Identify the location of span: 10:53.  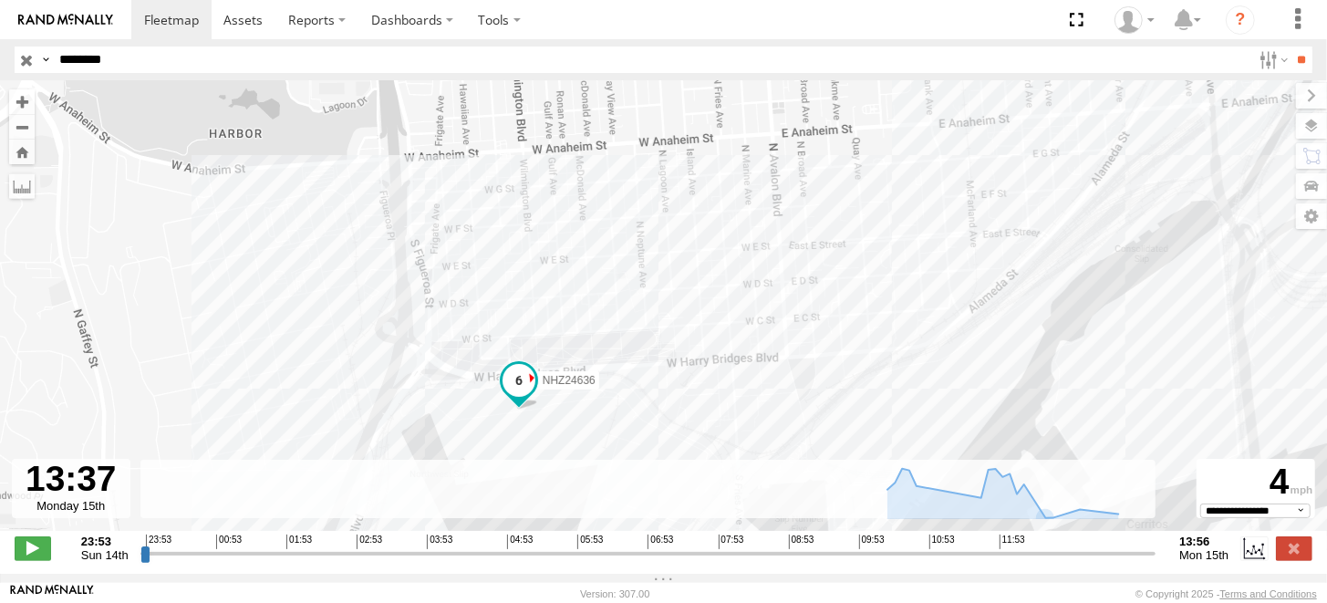
(942, 542).